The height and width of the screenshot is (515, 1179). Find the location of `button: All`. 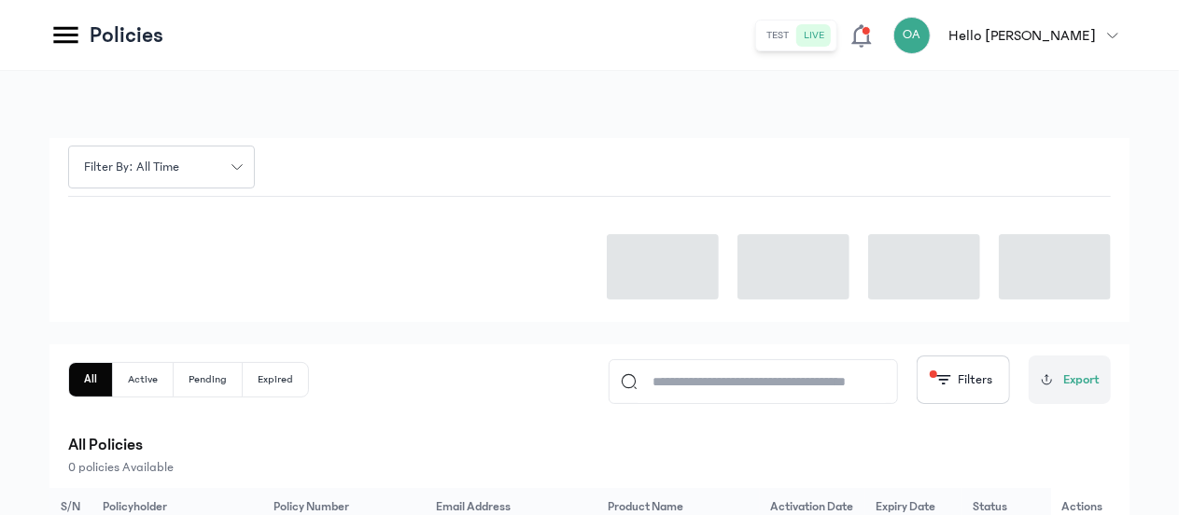

button: All is located at coordinates (91, 380).